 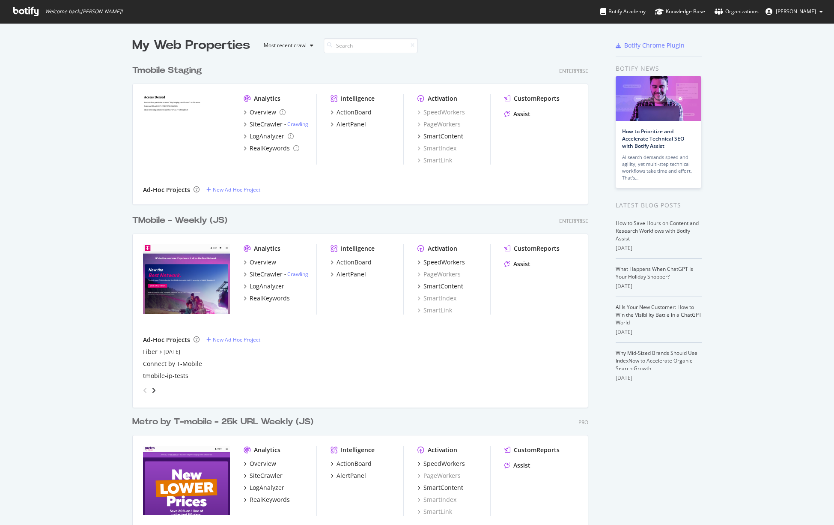 What do you see at coordinates (659, 69) in the screenshot?
I see `div: Botify news` at bounding box center [659, 69].